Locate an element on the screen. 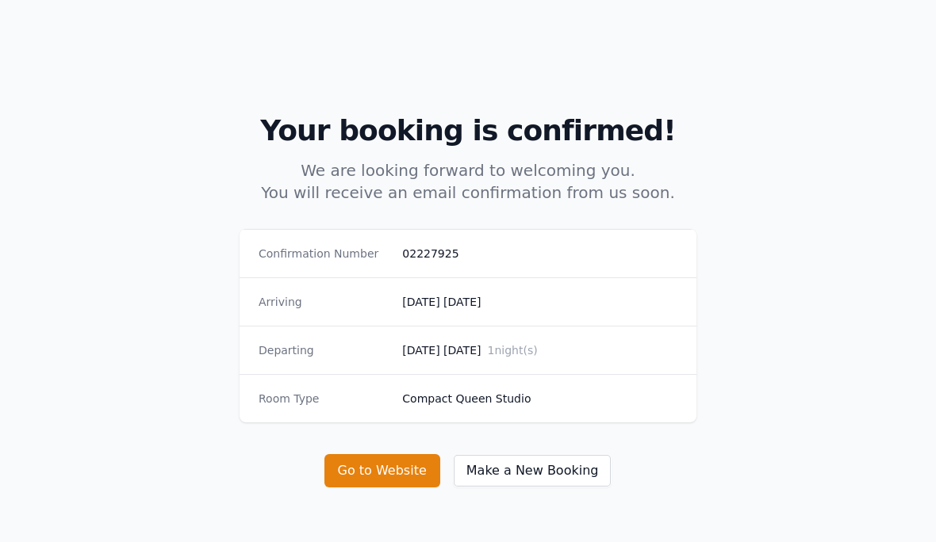 This screenshot has width=936, height=542. a: Go to Website is located at coordinates (389, 471).